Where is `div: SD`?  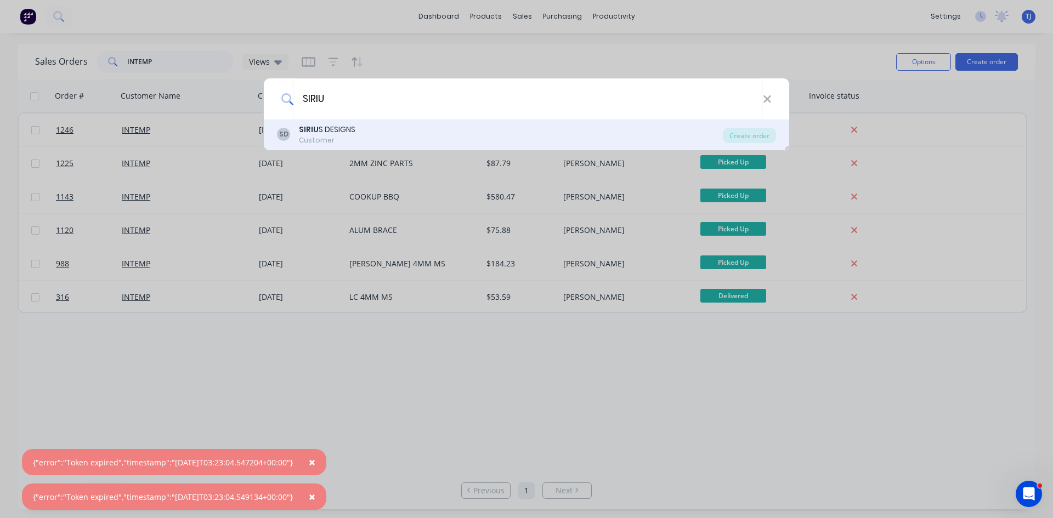 div: SD is located at coordinates (283, 134).